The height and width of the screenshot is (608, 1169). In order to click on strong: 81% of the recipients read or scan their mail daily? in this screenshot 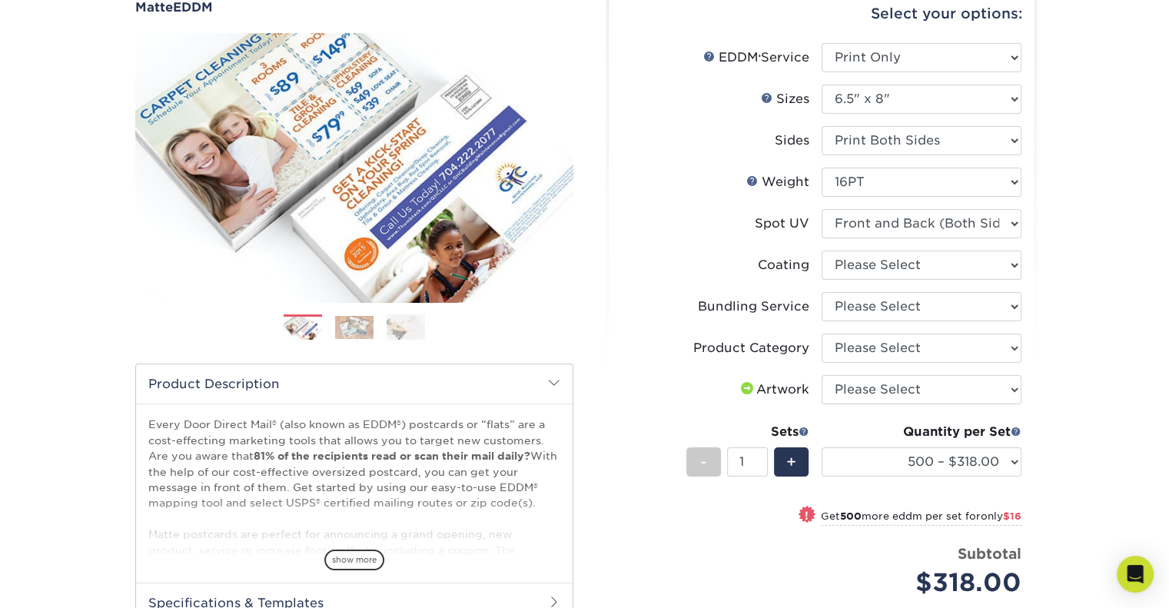, I will do `click(392, 456)`.